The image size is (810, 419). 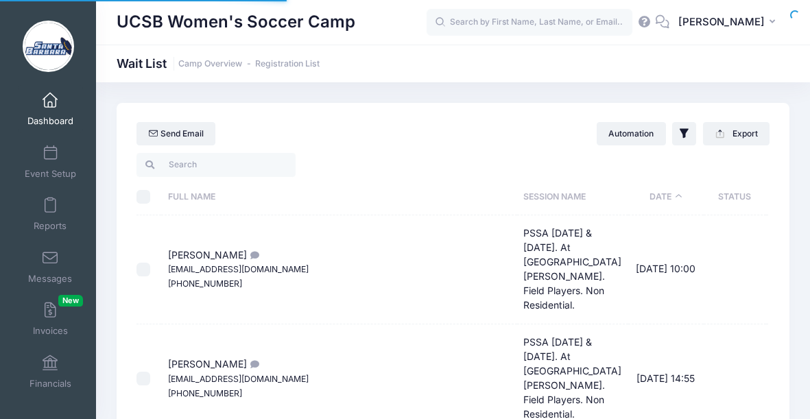 I want to click on span: Messages, so click(x=50, y=279).